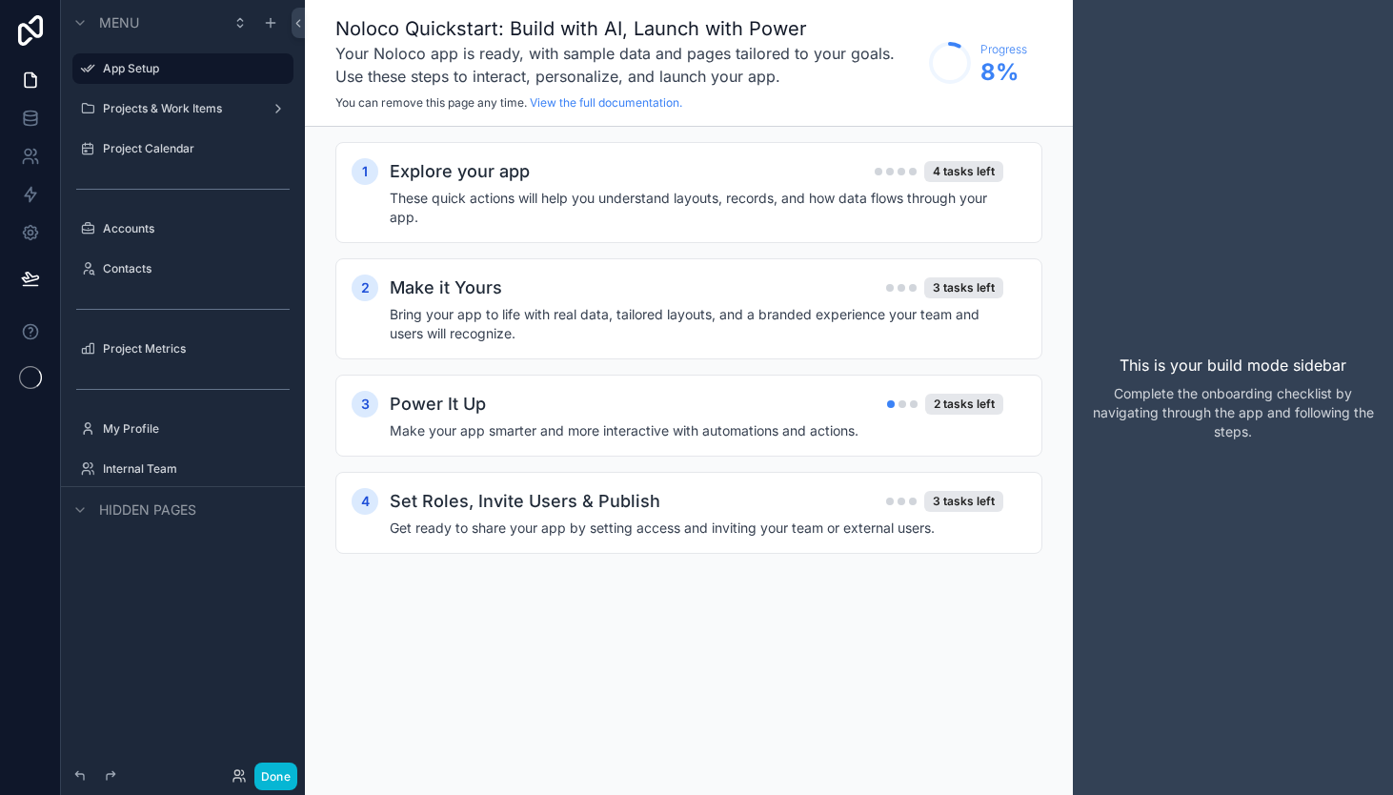 The width and height of the screenshot is (1393, 795). Describe the element at coordinates (196, 149) in the screenshot. I see `a: Project Calendar` at that location.